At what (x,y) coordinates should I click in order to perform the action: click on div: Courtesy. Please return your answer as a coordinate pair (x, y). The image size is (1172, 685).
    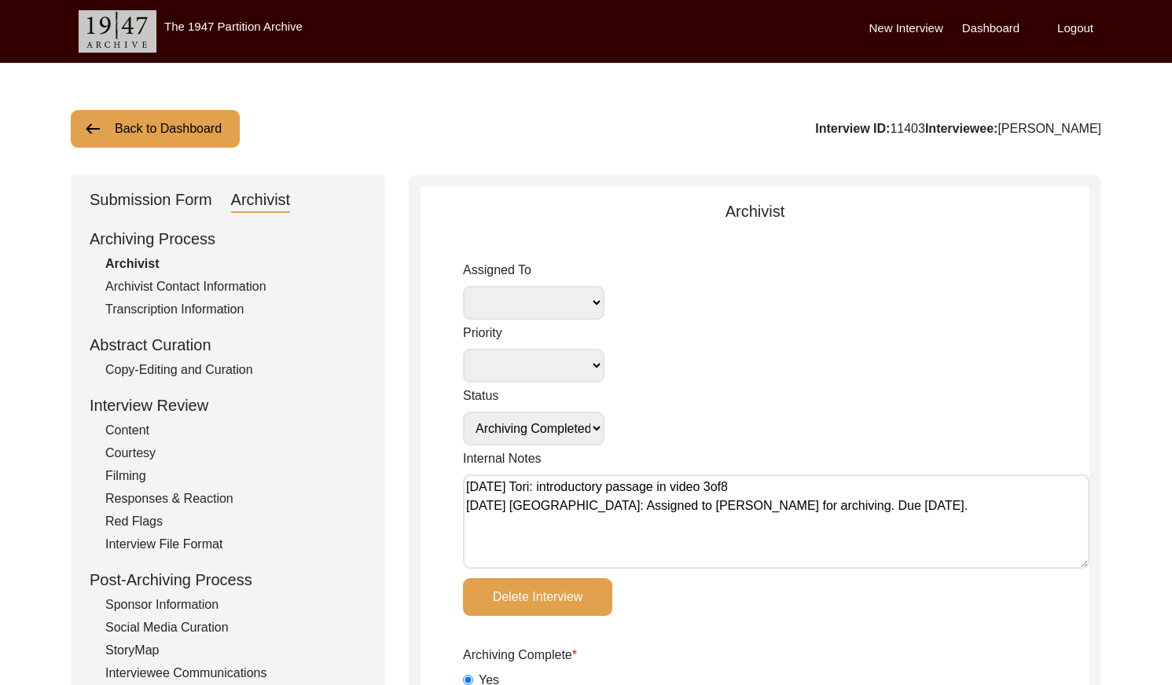
    Looking at the image, I should click on (236, 454).